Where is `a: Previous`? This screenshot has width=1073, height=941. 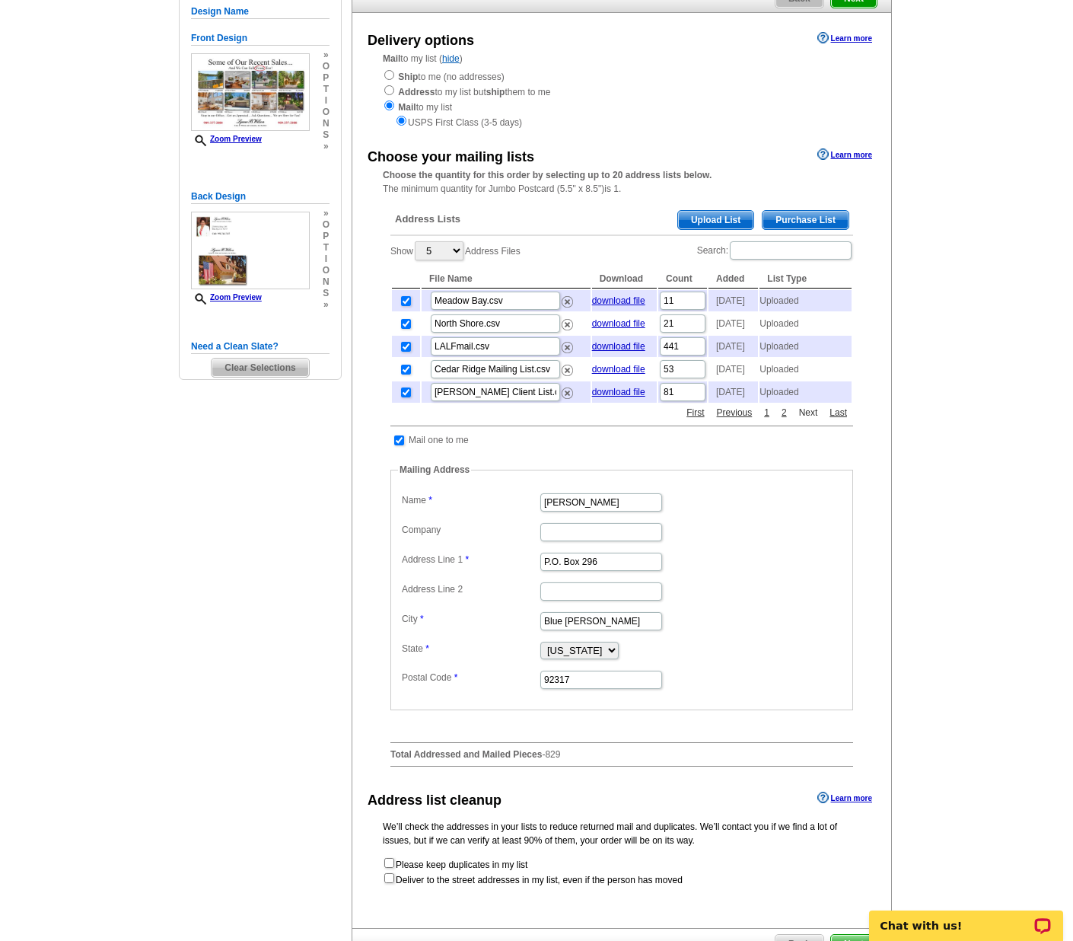 a: Previous is located at coordinates (734, 412).